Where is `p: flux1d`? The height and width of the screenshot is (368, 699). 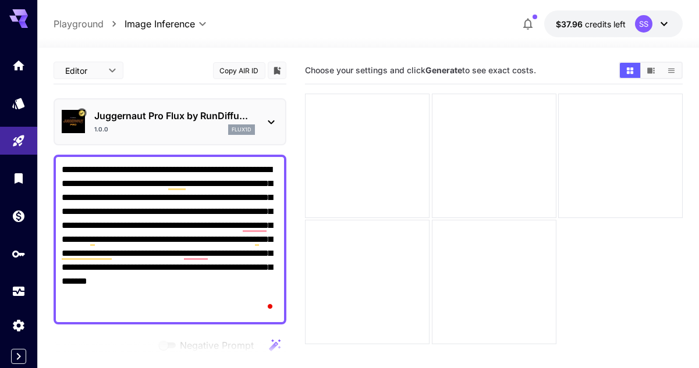
p: flux1d is located at coordinates (242, 130).